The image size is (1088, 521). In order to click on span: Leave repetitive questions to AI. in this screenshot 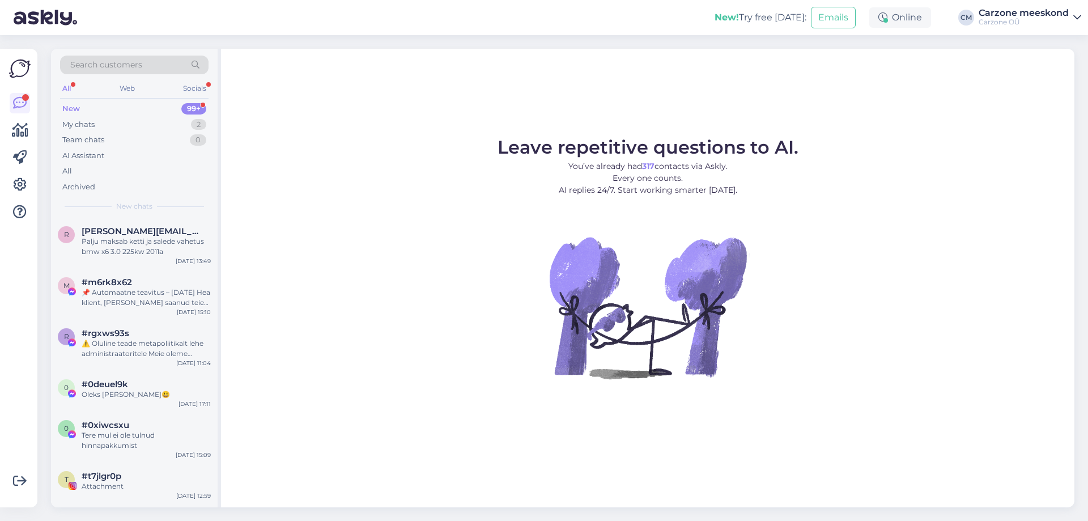, I will do `click(648, 147)`.